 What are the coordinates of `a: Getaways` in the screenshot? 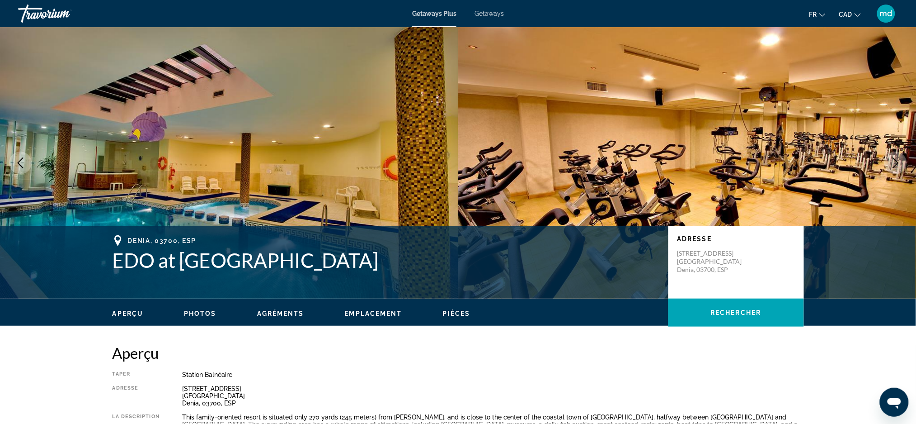 It's located at (489, 14).